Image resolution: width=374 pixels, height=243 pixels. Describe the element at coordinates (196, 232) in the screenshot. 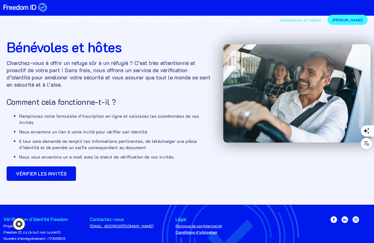

I see `a: Conditions d’utilisation` at that location.